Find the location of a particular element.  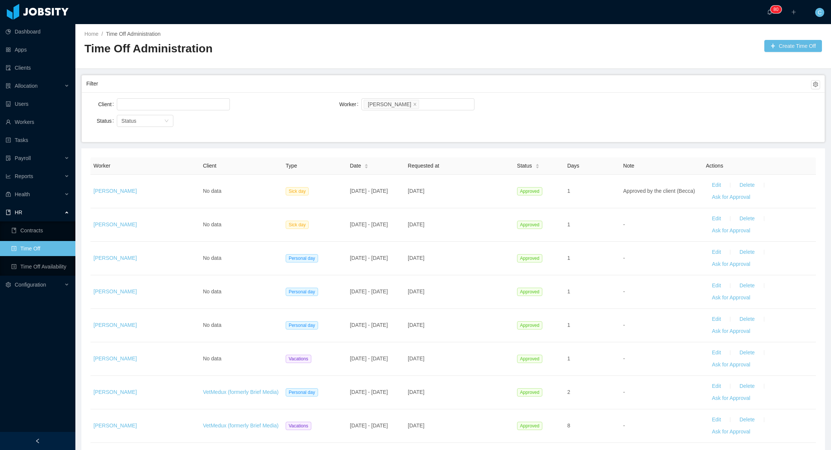

div: Sort is located at coordinates (366, 165).